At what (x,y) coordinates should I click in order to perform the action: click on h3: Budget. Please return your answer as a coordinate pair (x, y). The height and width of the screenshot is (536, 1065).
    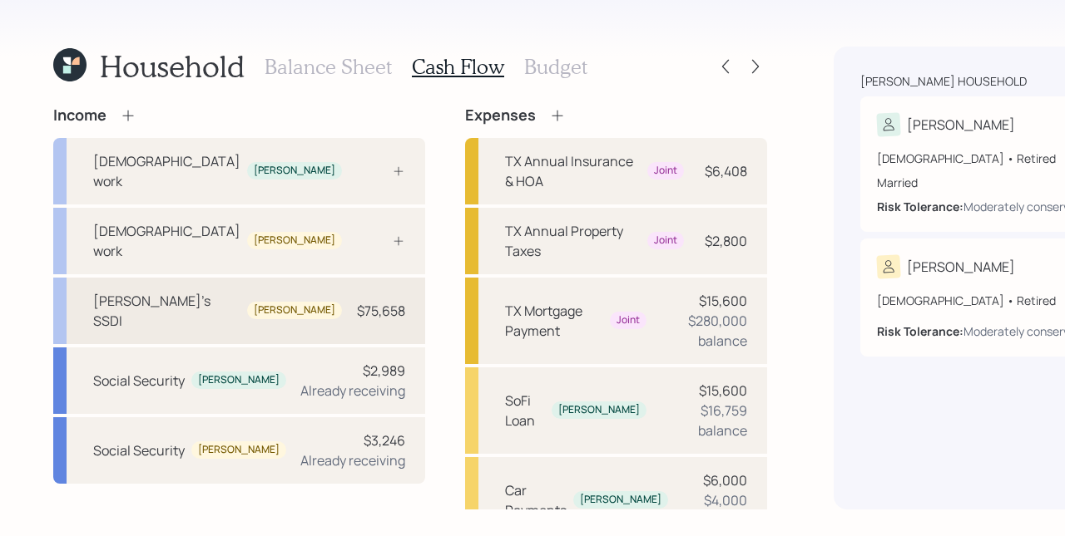
    Looking at the image, I should click on (556, 67).